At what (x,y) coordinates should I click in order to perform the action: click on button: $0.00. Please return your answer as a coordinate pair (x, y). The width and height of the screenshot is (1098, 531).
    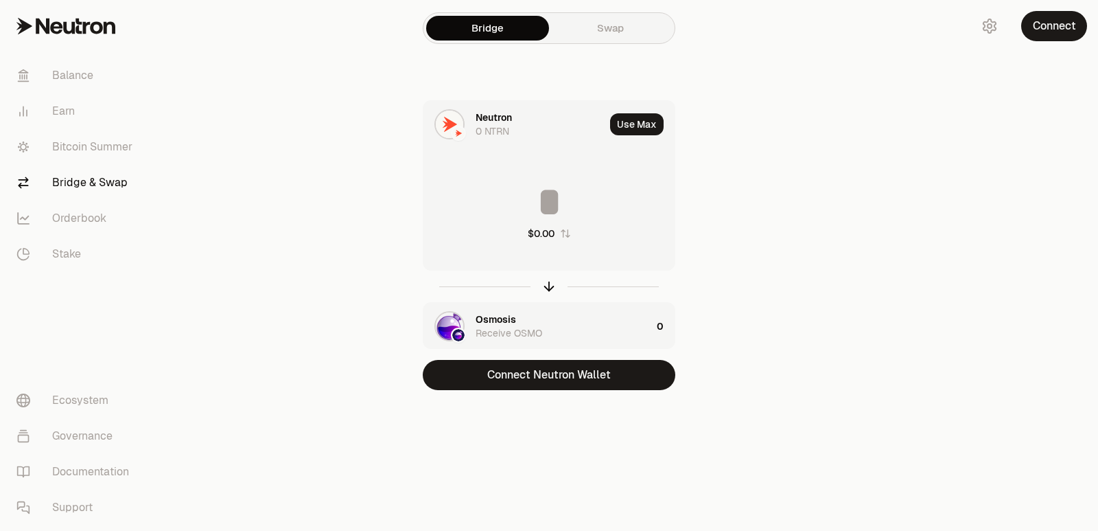
    Looking at the image, I should click on (549, 233).